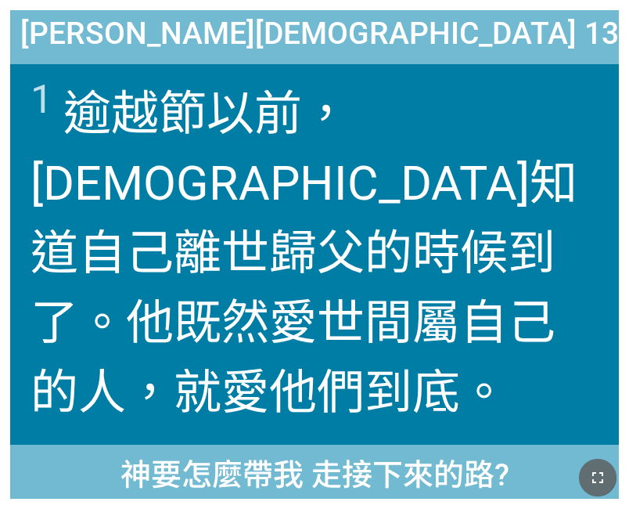  Describe the element at coordinates (460, 392) in the screenshot. I see `wg1519: 底` at that location.